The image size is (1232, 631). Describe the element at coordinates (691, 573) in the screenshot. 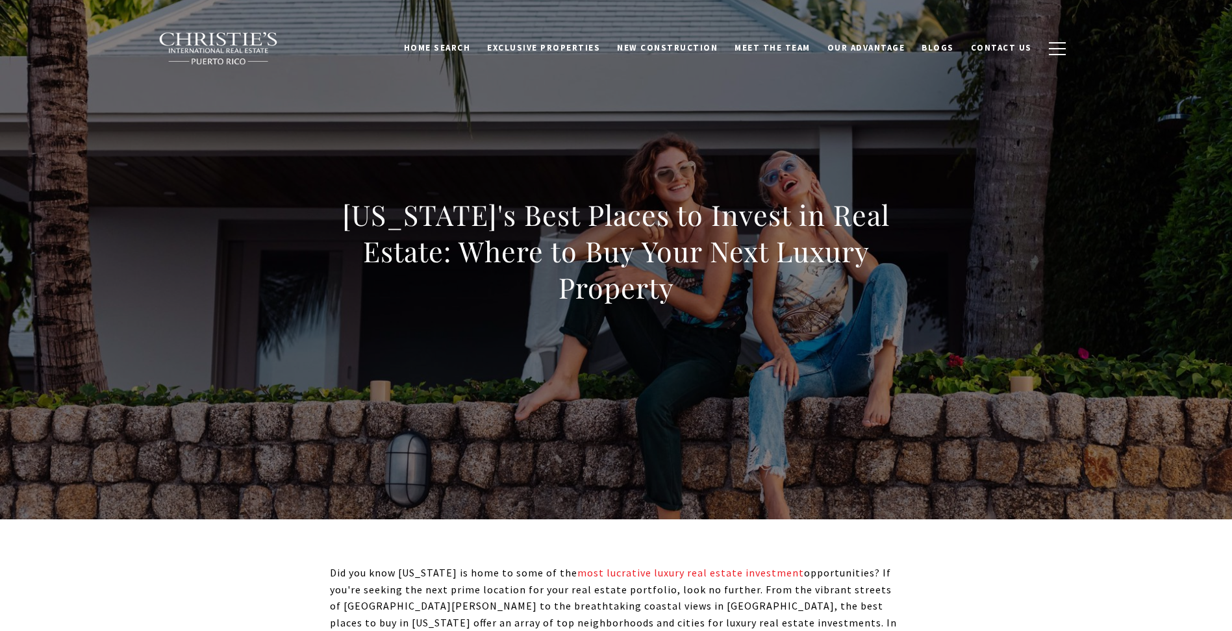

I see `a: most lucrative luxury real estate investment` at that location.